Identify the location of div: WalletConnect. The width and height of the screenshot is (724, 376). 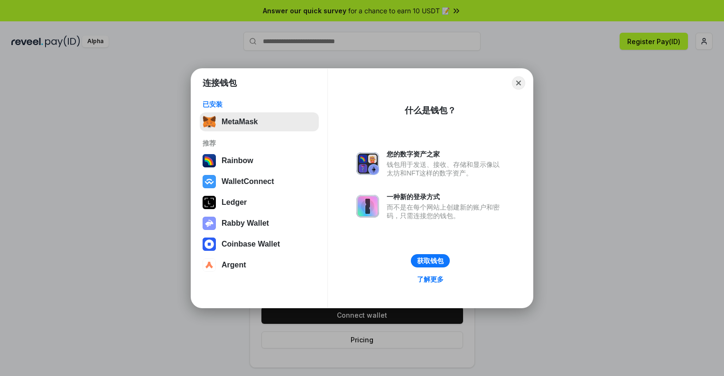
(248, 182).